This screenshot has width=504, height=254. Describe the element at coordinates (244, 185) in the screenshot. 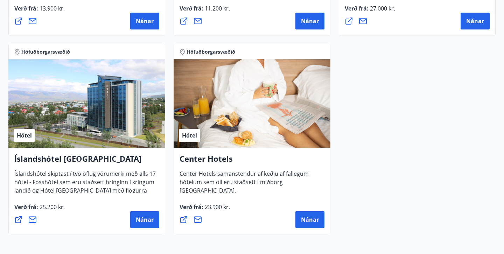

I see `span: Center Hotels samanstendur af keðju af fallegum hótelum sem öll eru staðsett í miðborg [GEOGRAPHI...` at that location.